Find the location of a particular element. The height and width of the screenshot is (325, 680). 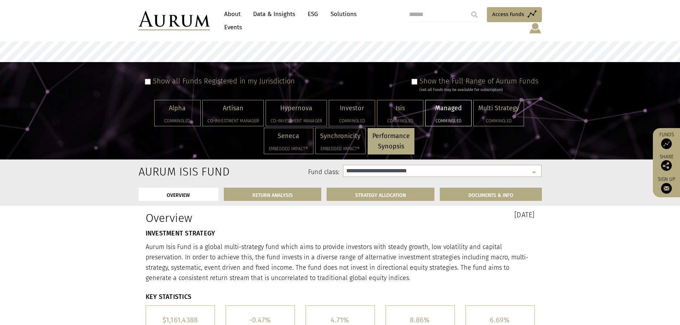

a: RETURN ANALYSIS is located at coordinates (272, 194).